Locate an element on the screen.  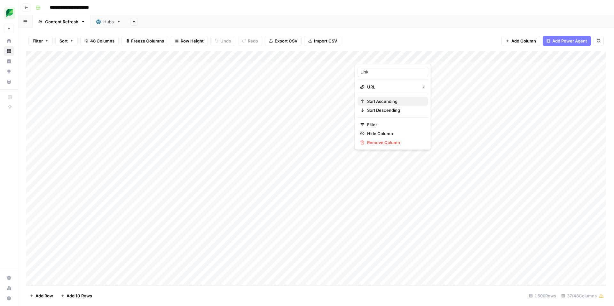
button: Freeze Columns is located at coordinates (144, 41).